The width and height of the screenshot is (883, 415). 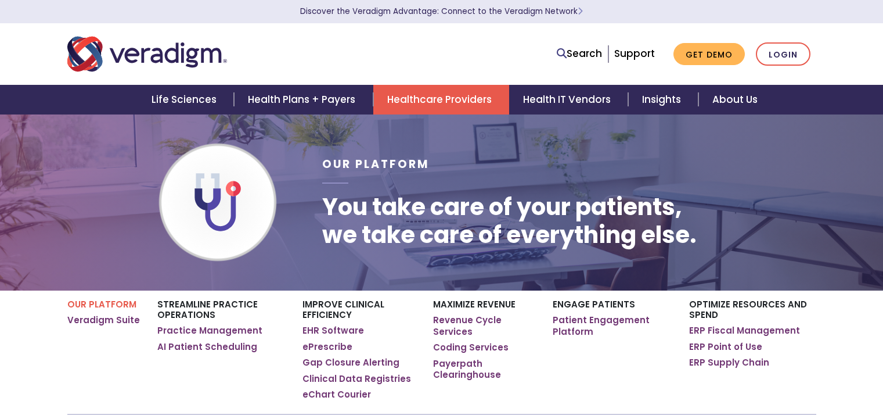 What do you see at coordinates (484, 369) in the screenshot?
I see `a: Payerpath Clearinghouse` at bounding box center [484, 369].